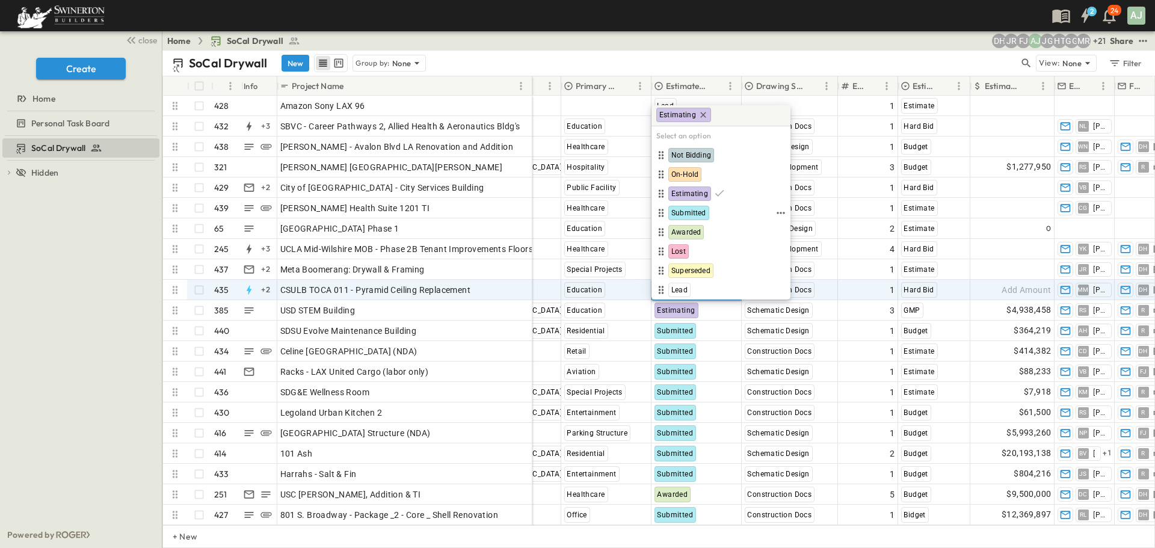 The height and width of the screenshot is (548, 1155). Describe the element at coordinates (221, 126) in the screenshot. I see `p: 432` at that location.